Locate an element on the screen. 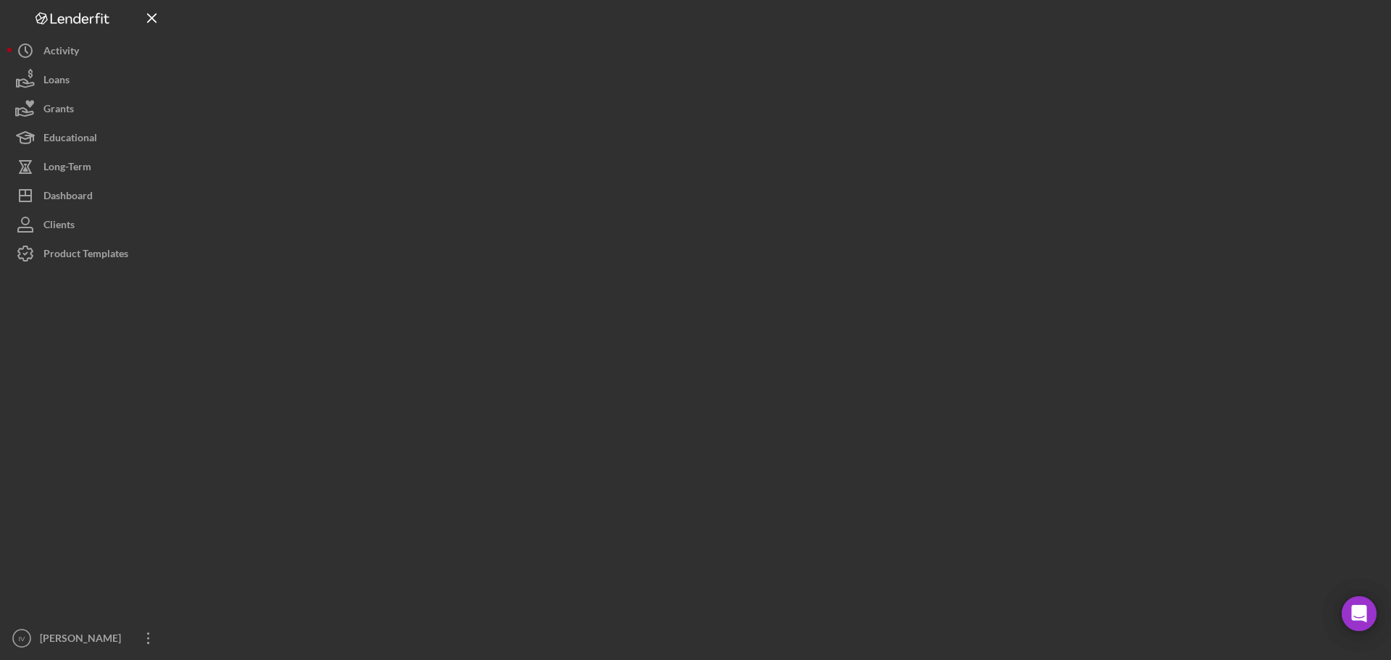 This screenshot has height=660, width=1391. div: Activity is located at coordinates (61, 52).